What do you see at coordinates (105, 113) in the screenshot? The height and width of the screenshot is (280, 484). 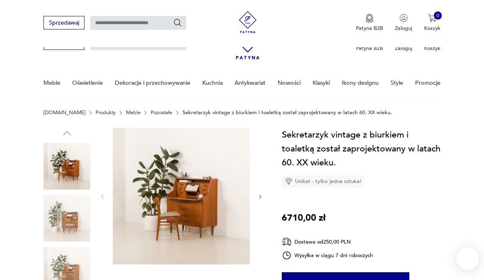 I see `a: Produkty` at bounding box center [105, 113].